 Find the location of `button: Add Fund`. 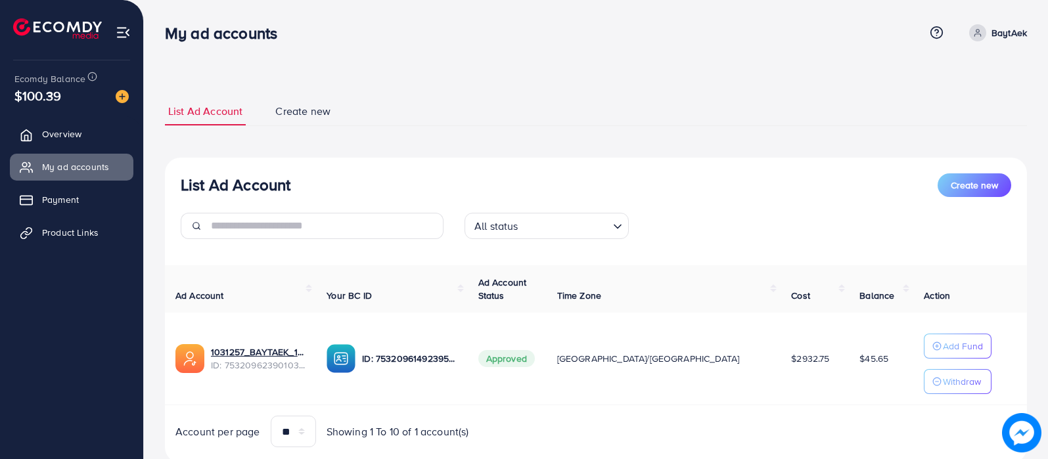

button: Add Fund is located at coordinates (957, 346).